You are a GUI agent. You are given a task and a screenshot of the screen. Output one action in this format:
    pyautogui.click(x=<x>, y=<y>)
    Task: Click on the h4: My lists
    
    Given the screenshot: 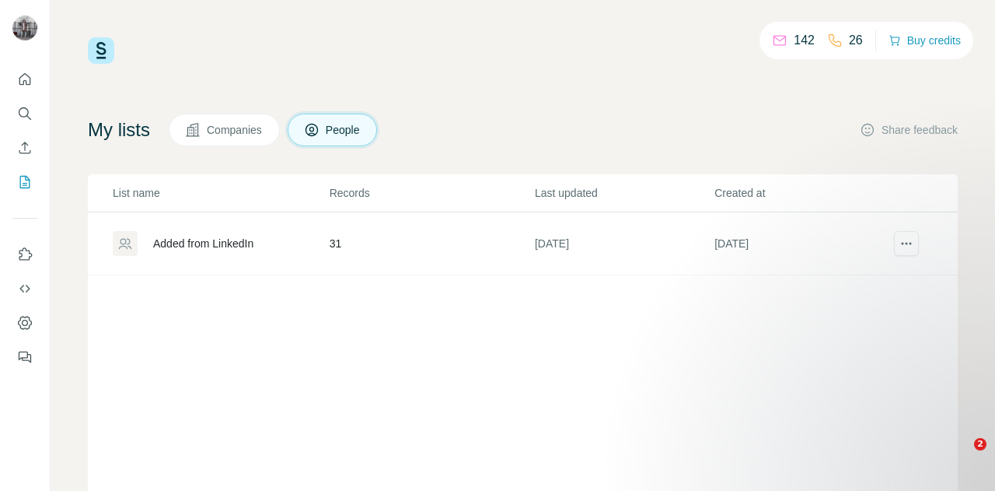 What is the action you would take?
    pyautogui.click(x=119, y=130)
    